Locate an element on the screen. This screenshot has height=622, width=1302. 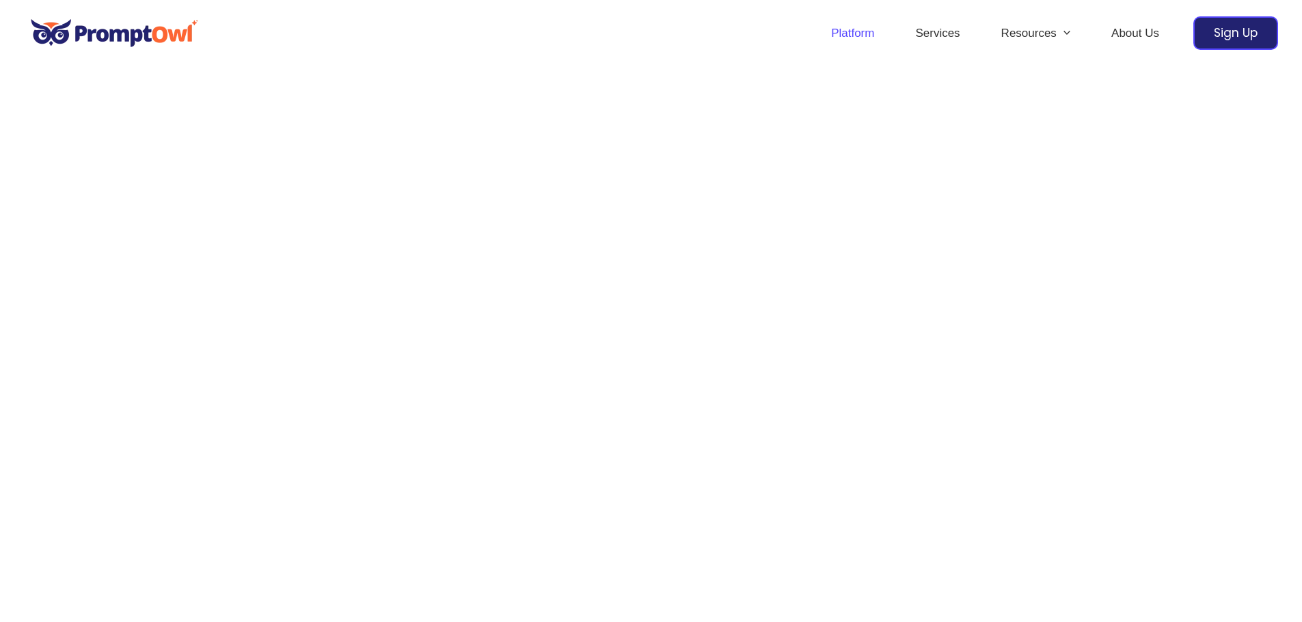
a: ResourcesMenu Toggle is located at coordinates (1035, 33).